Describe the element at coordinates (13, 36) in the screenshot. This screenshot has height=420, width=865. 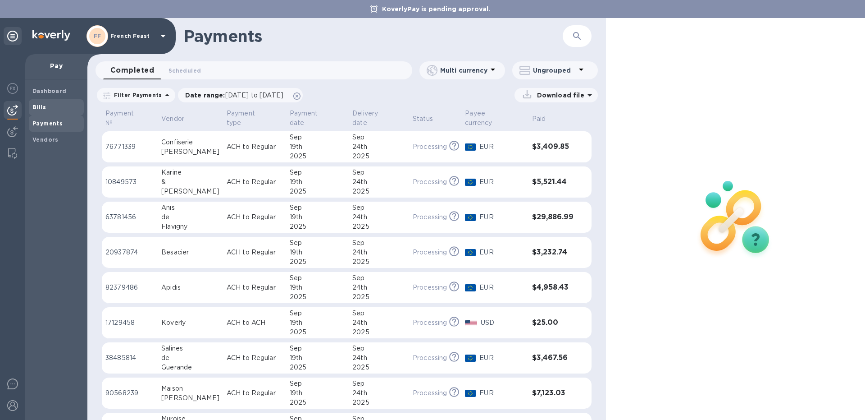
I see `div: Unpin categories` at that location.